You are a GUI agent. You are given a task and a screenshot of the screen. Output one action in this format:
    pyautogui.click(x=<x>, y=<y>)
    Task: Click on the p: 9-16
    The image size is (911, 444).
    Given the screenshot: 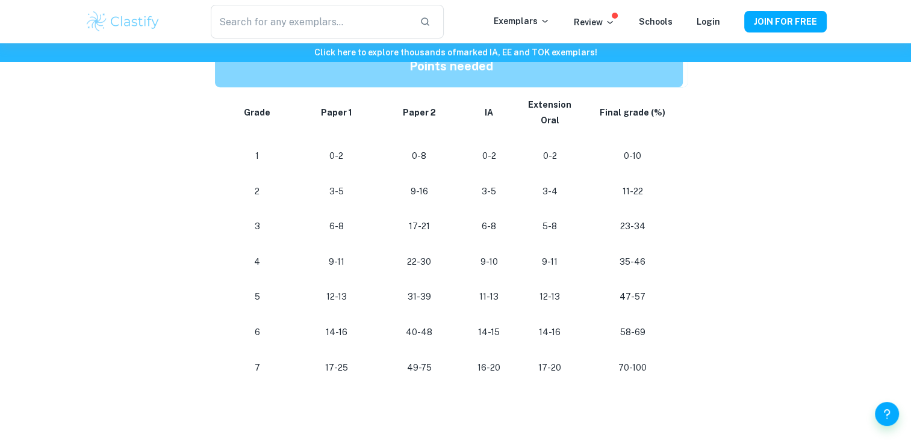 What is the action you would take?
    pyautogui.click(x=419, y=191)
    